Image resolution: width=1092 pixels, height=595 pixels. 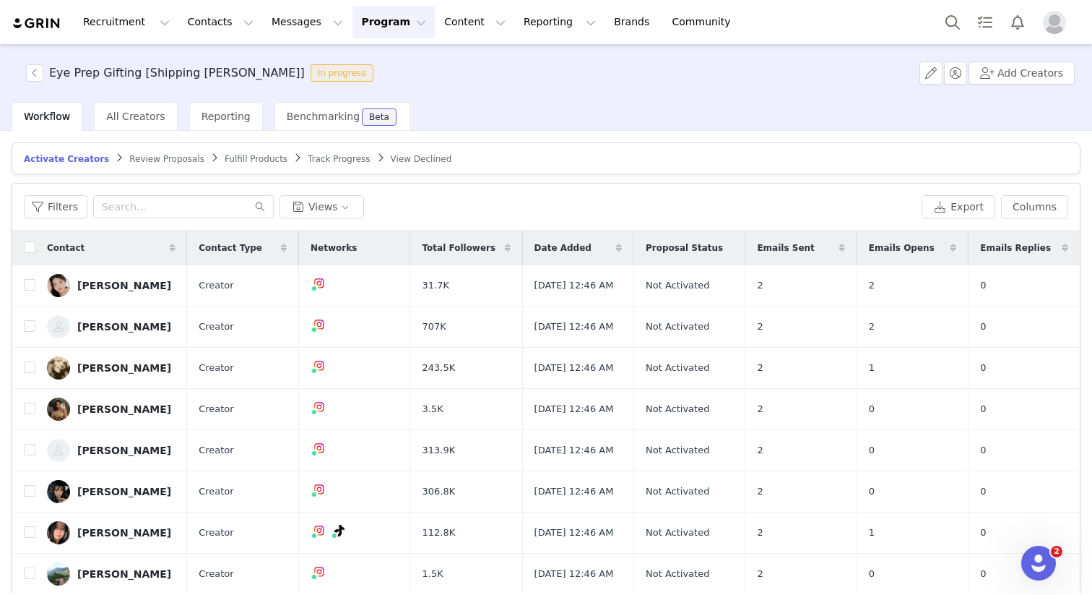 I want to click on button: Recruitment, so click(x=126, y=22).